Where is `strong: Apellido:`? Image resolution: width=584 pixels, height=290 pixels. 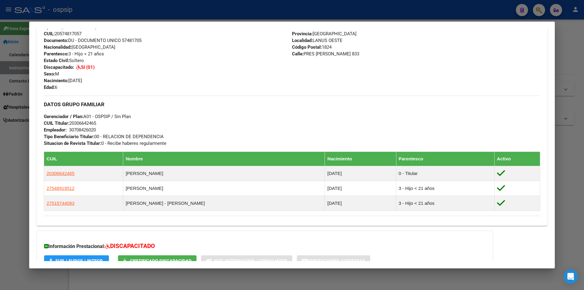 strong: Apellido: is located at coordinates (53, 27).